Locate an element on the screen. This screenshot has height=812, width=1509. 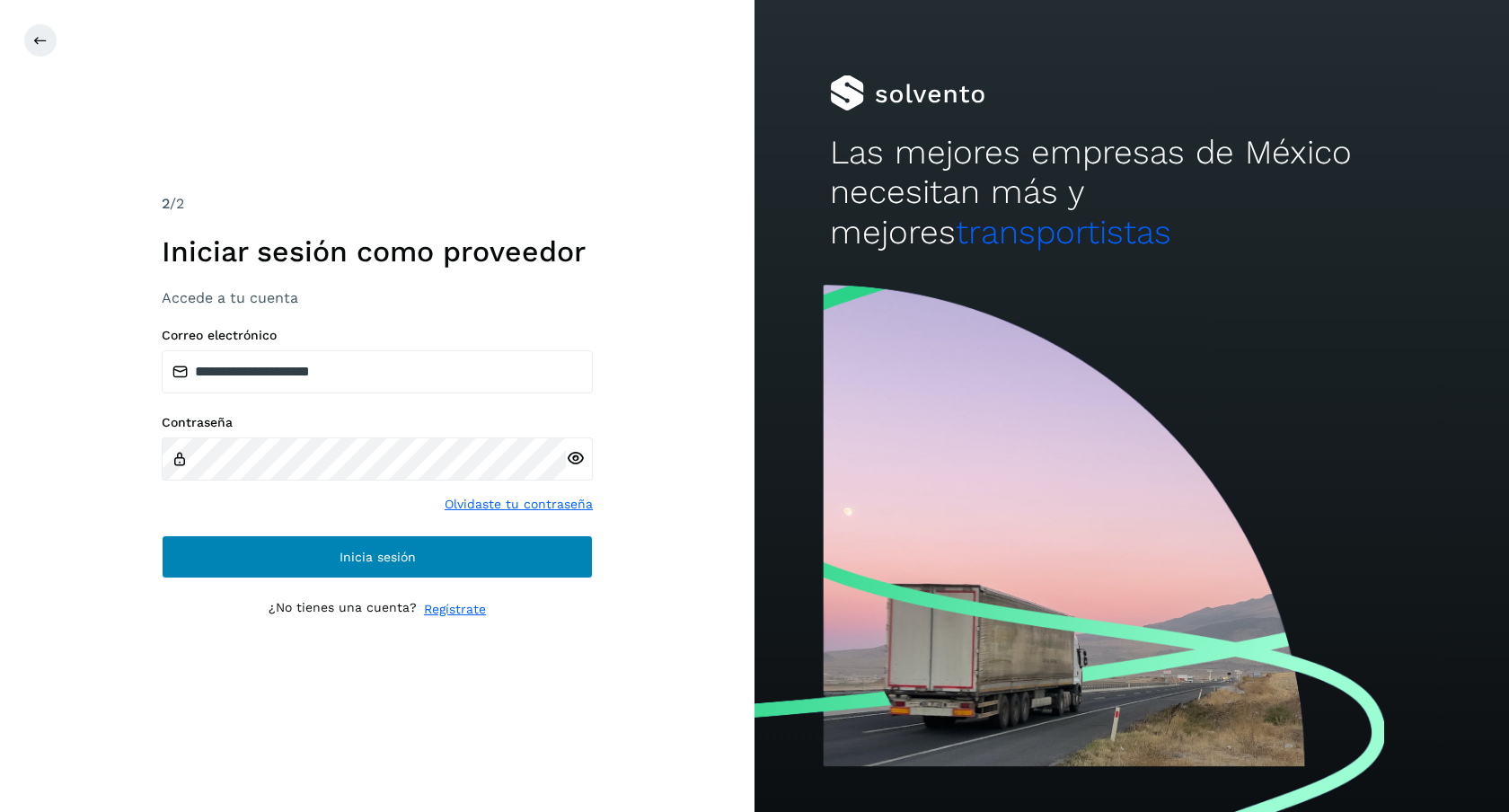
label: Contraseña is located at coordinates (377, 422).